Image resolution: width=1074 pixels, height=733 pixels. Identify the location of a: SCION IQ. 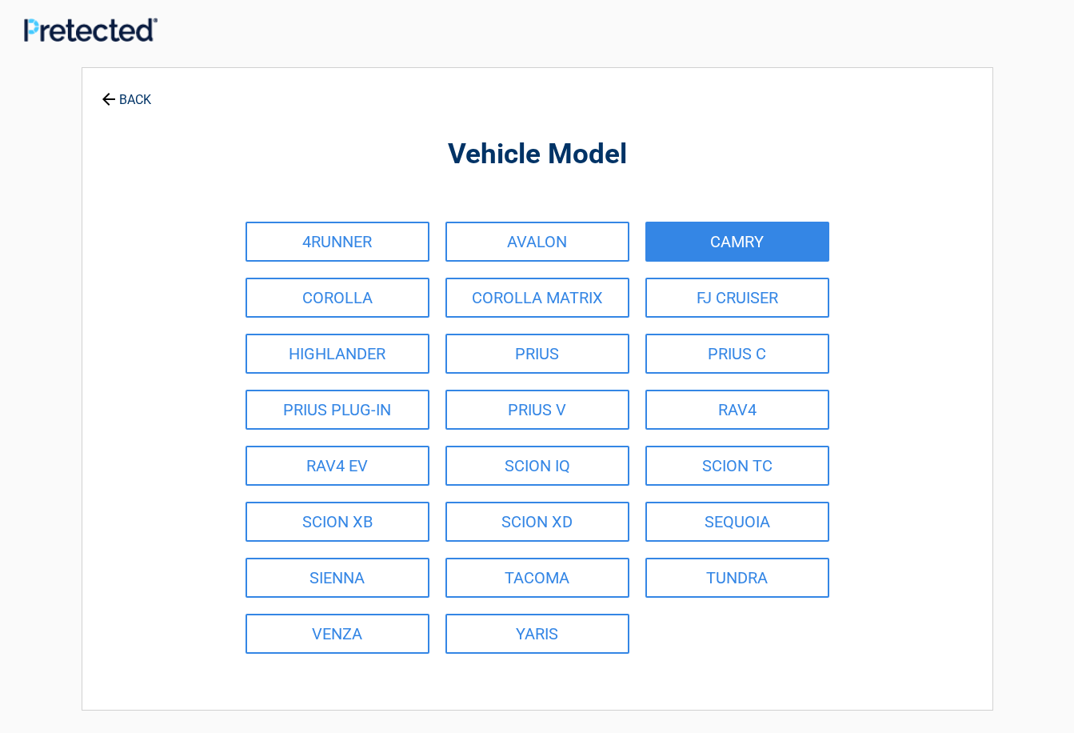
(537, 465).